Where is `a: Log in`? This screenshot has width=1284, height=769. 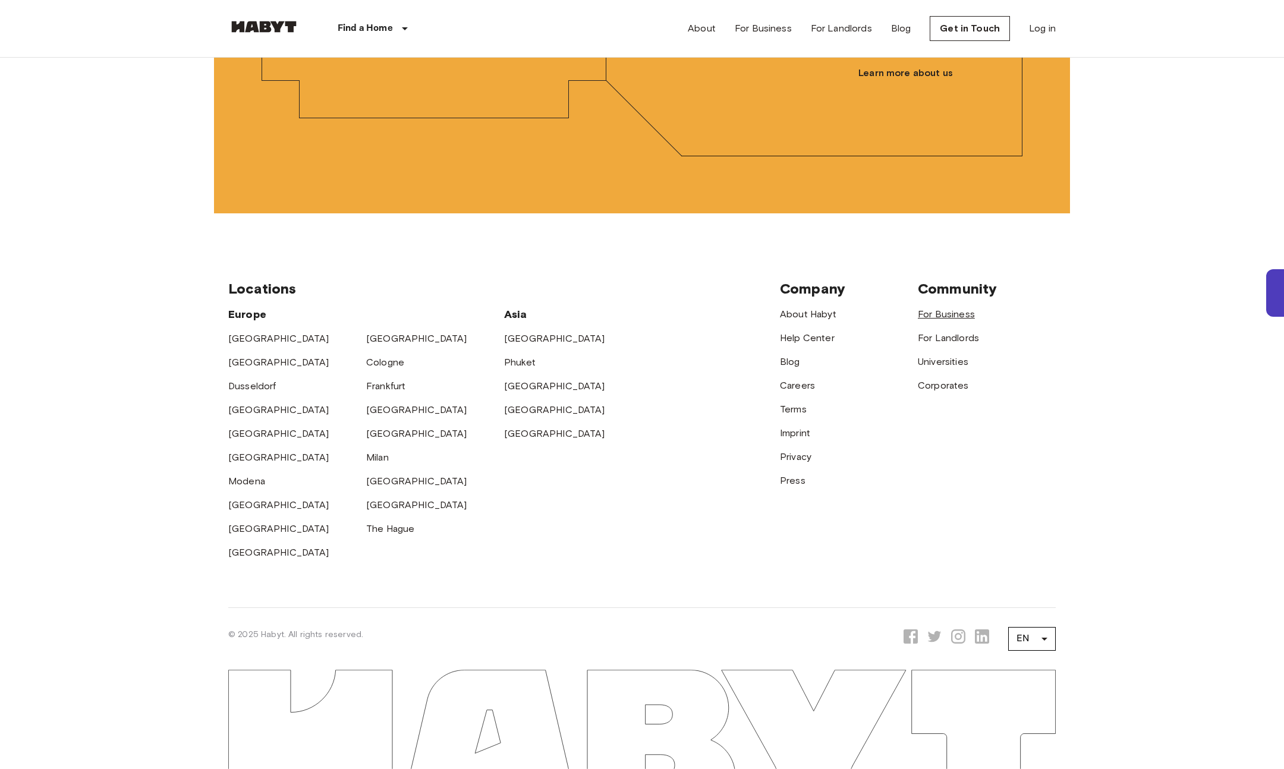
a: Log in is located at coordinates (1042, 29).